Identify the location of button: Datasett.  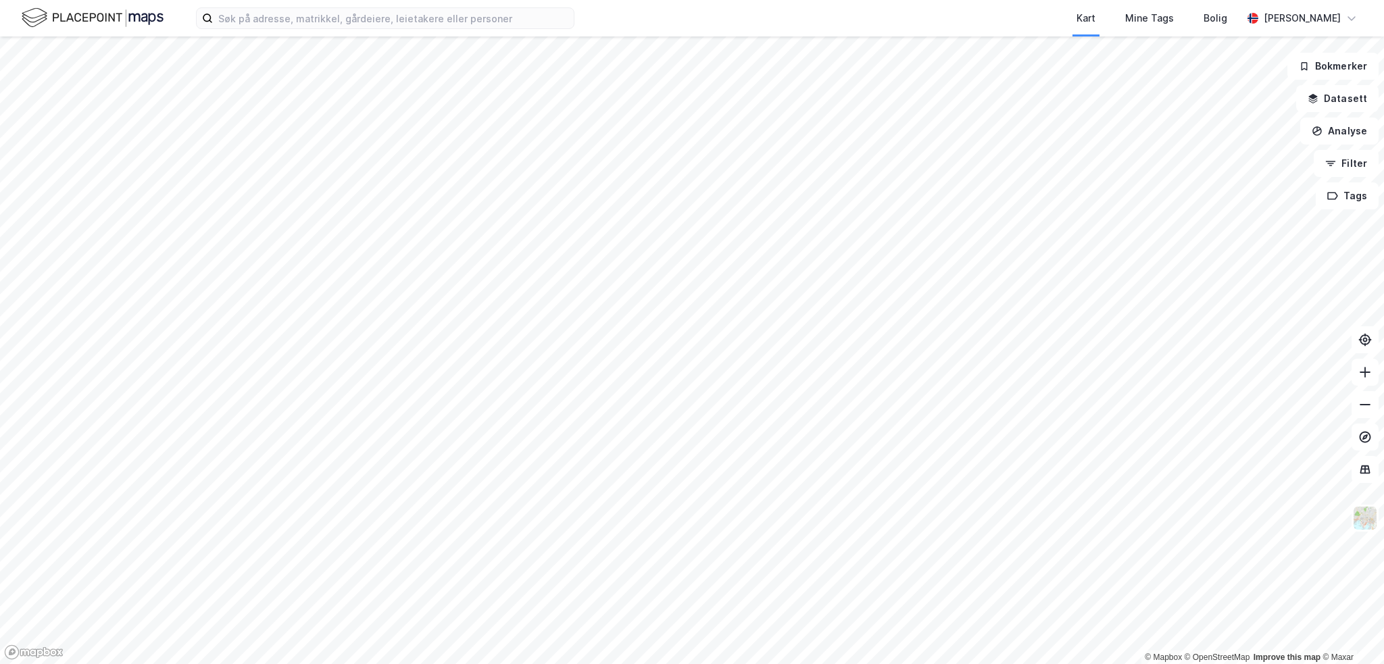
(1337, 99).